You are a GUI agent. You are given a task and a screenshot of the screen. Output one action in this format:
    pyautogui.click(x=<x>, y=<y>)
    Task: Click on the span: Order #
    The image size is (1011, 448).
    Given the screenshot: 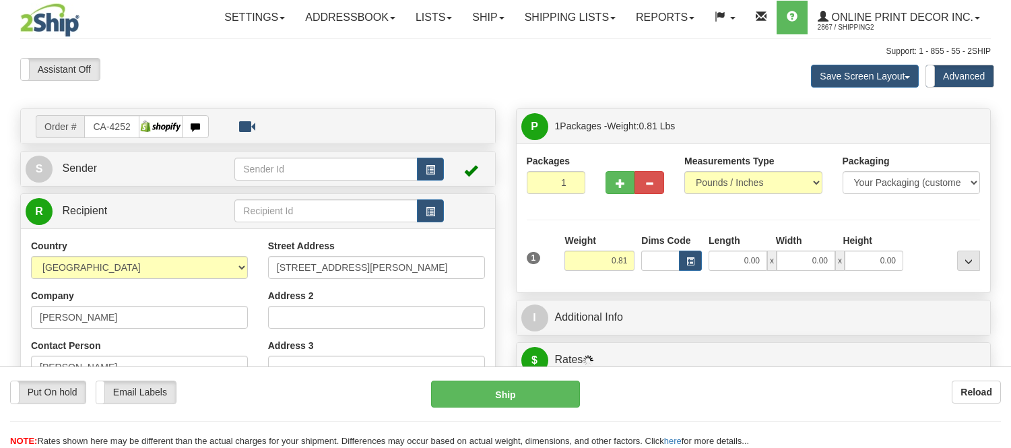 What is the action you would take?
    pyautogui.click(x=60, y=127)
    